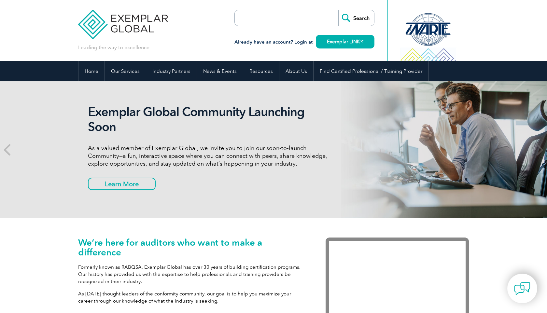  I want to click on a: Learn More, so click(122, 184).